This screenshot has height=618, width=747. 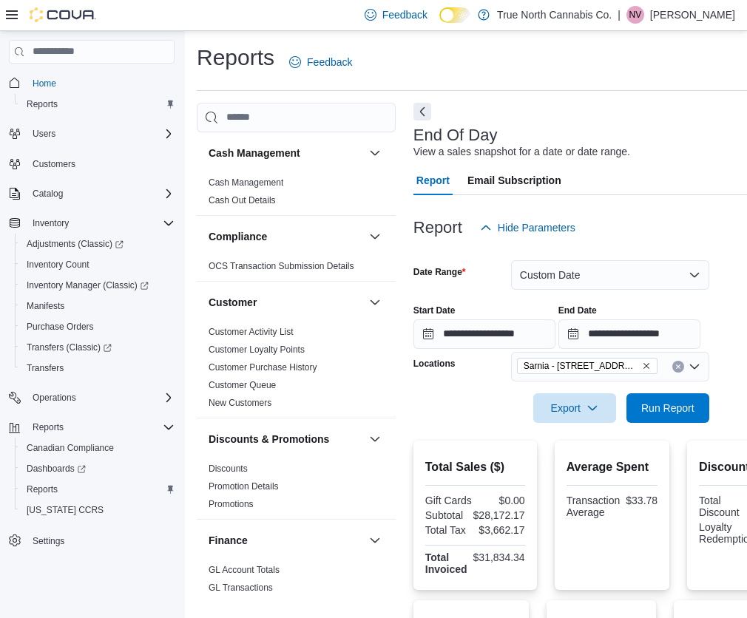 I want to click on a: Feedback, so click(x=320, y=62).